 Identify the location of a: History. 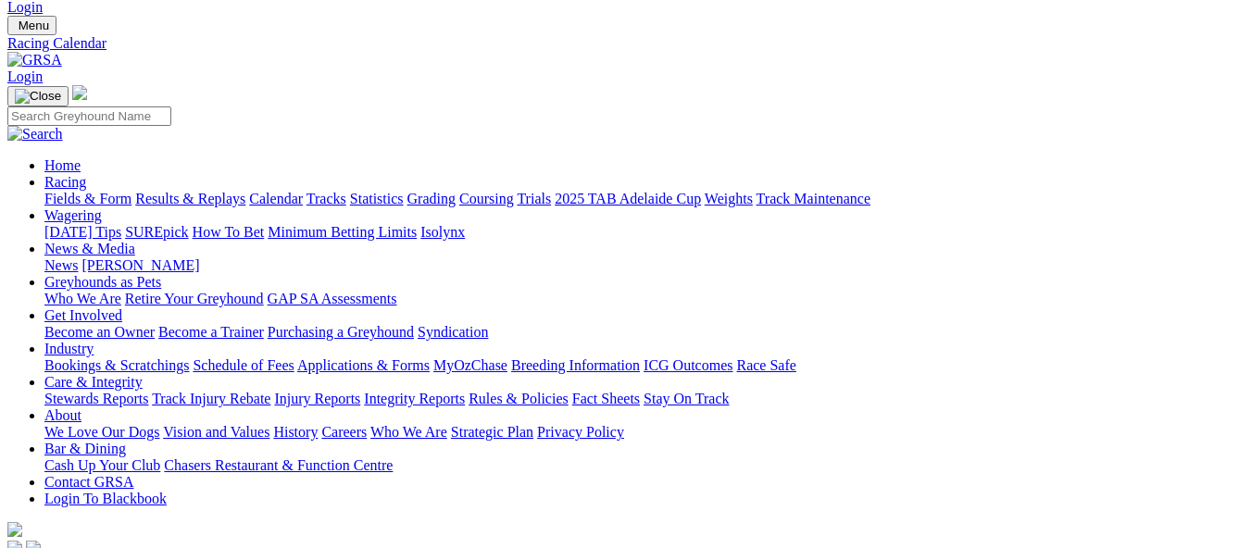
(295, 432).